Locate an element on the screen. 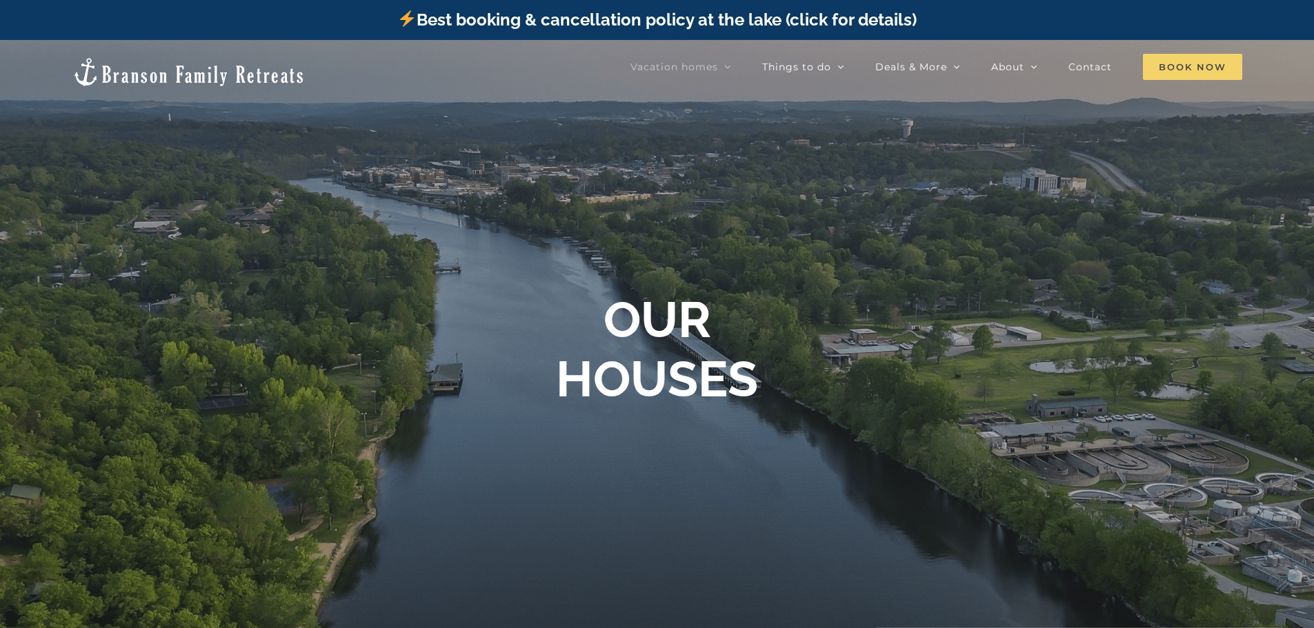  a: Best booking & cancellation policy at the lake (click for details) is located at coordinates (657, 19).